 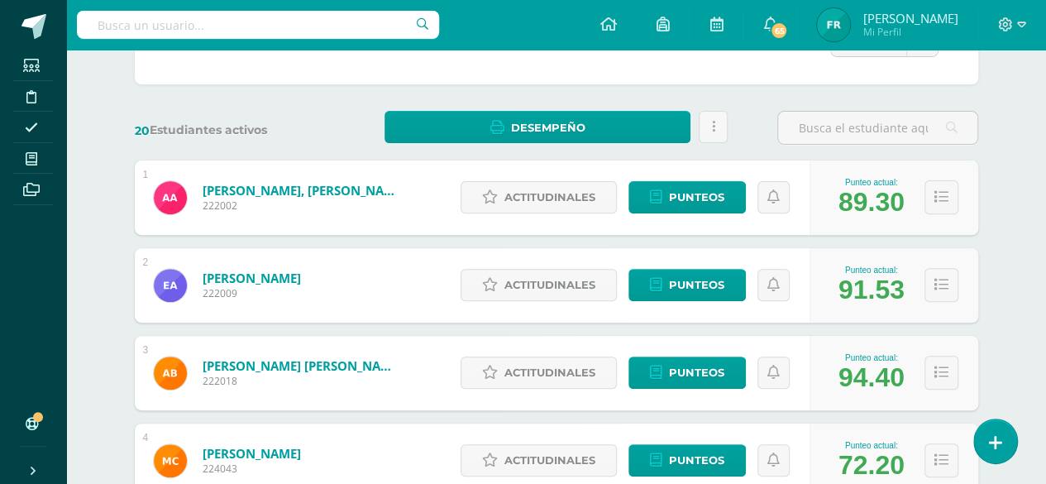 I want to click on label: Estudiantes activos, so click(x=235, y=130).